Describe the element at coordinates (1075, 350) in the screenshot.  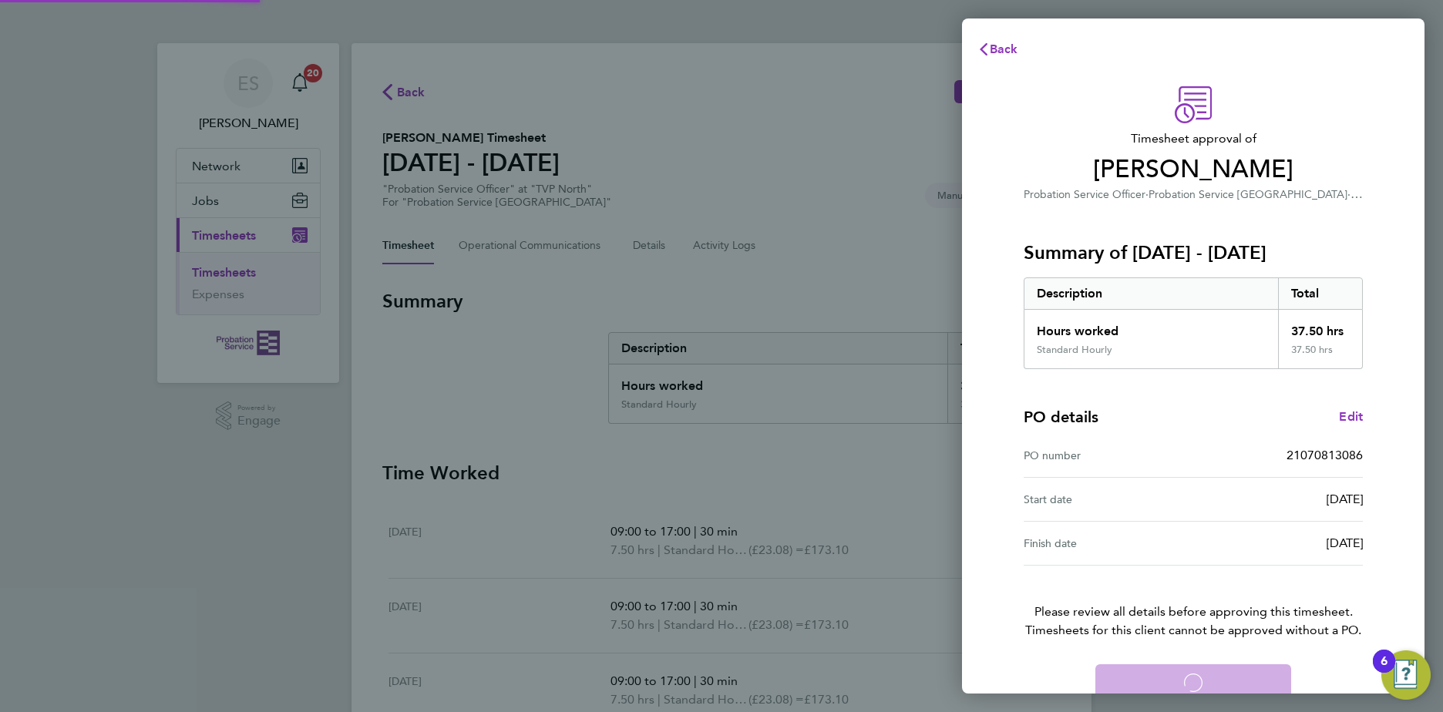
I see `div: Standard Hourly` at that location.